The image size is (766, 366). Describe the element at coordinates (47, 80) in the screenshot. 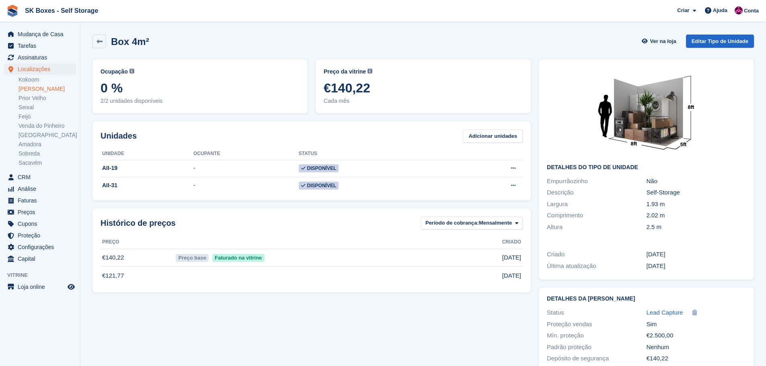

I see `a: Kokoom` at that location.